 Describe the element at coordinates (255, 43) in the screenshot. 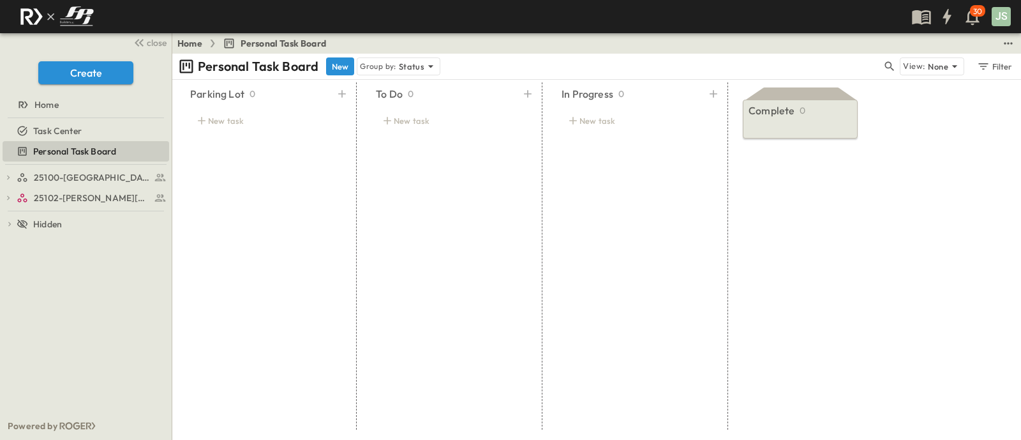

I see `nav: breadcrumbs` at that location.